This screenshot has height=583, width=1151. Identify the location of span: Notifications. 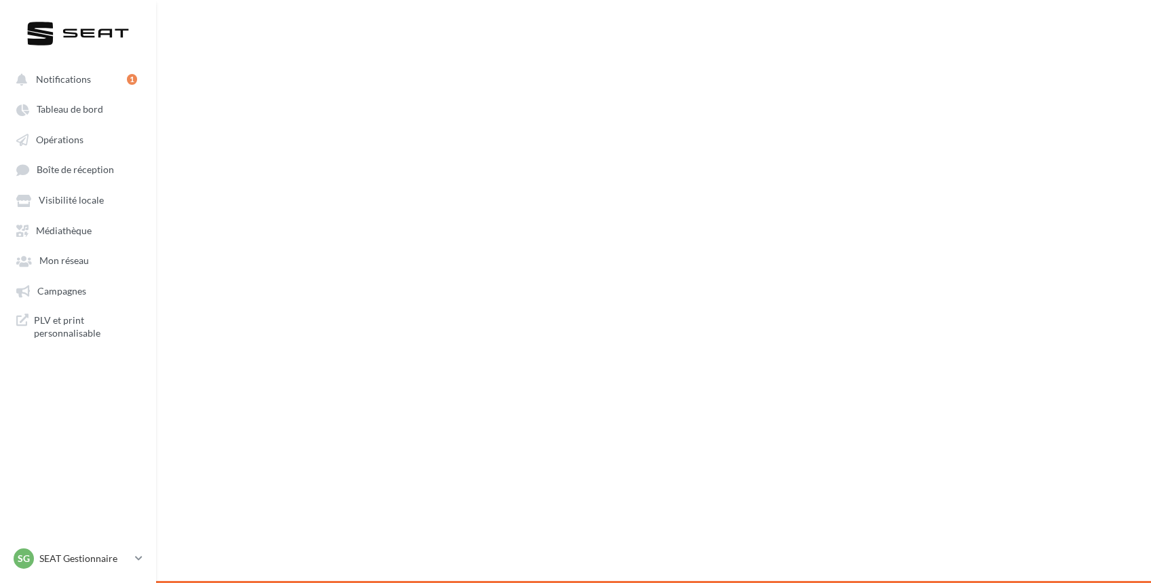
(63, 79).